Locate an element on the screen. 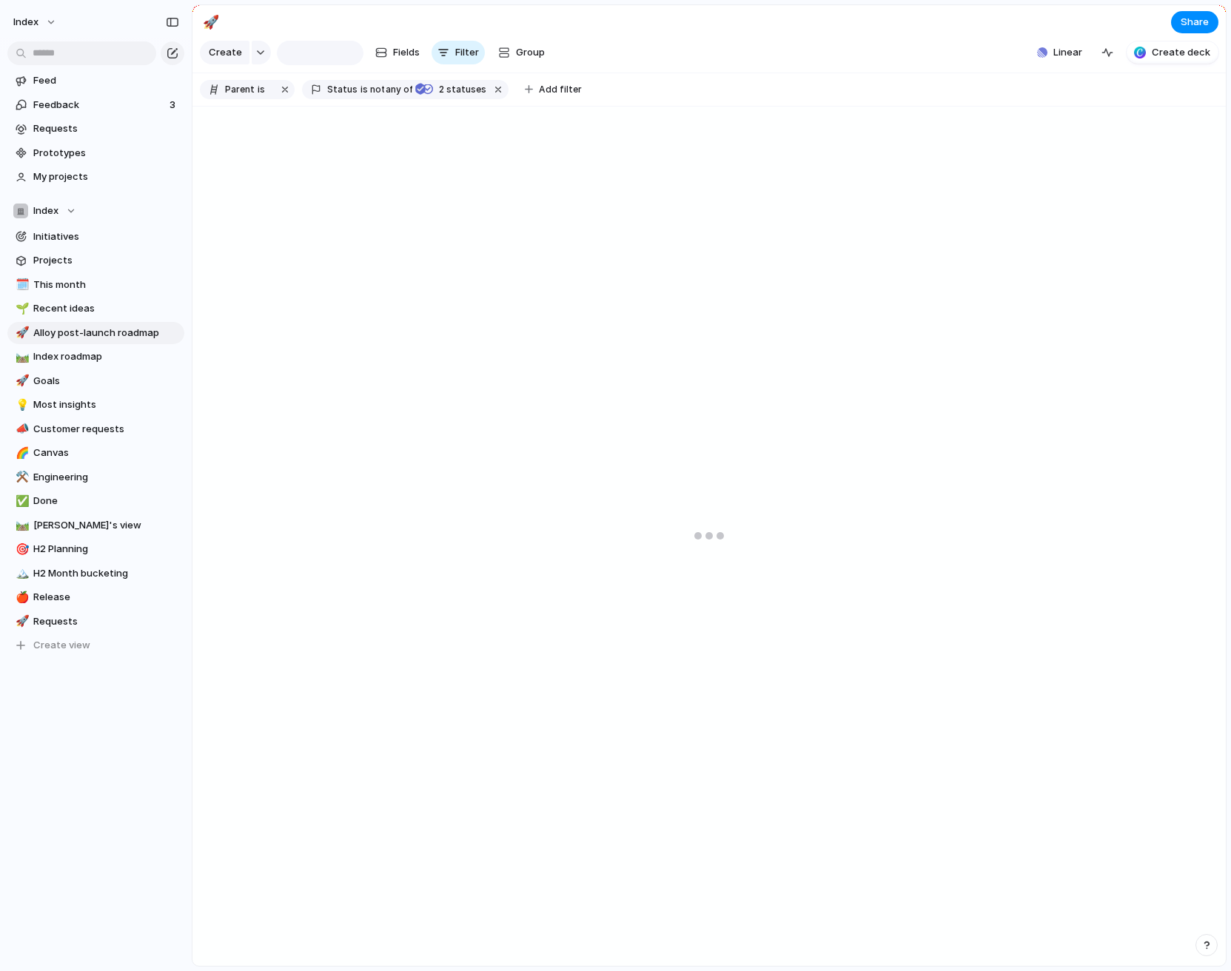 This screenshot has width=1231, height=971. a: Feedback3 is located at coordinates (95, 105).